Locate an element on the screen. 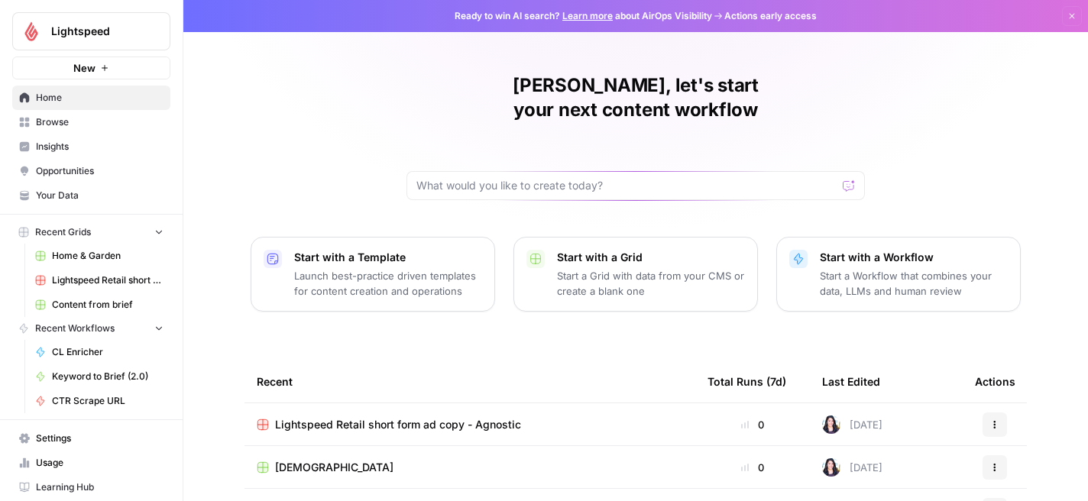 This screenshot has width=1088, height=501. button: New is located at coordinates (91, 68).